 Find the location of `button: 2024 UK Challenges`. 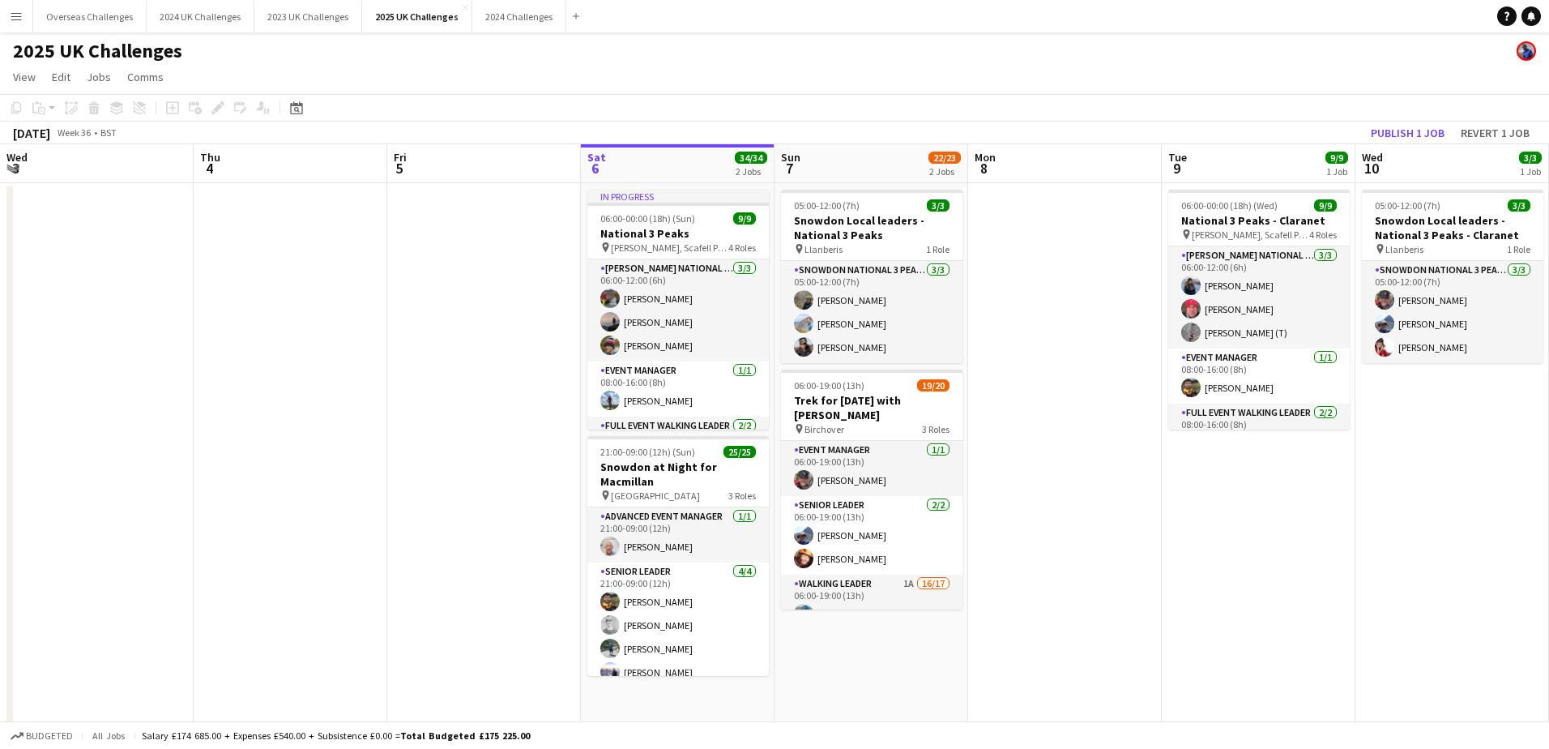

button: 2024 UK Challenges is located at coordinates (200, 16).